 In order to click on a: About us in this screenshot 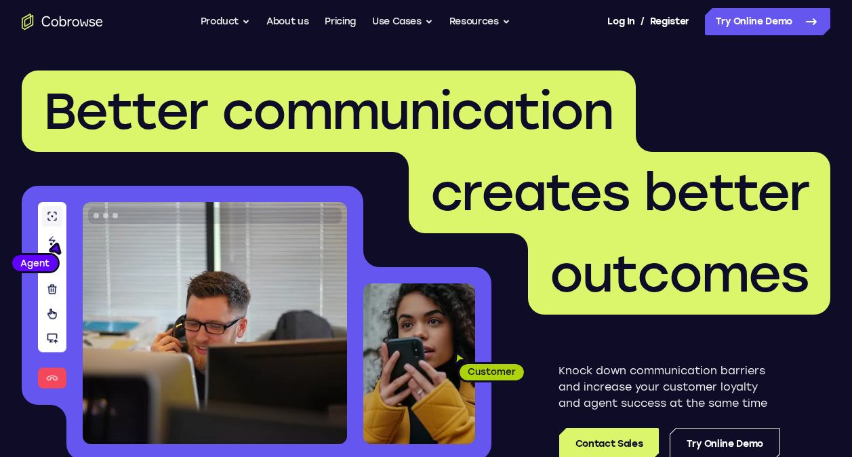, I will do `click(287, 22)`.